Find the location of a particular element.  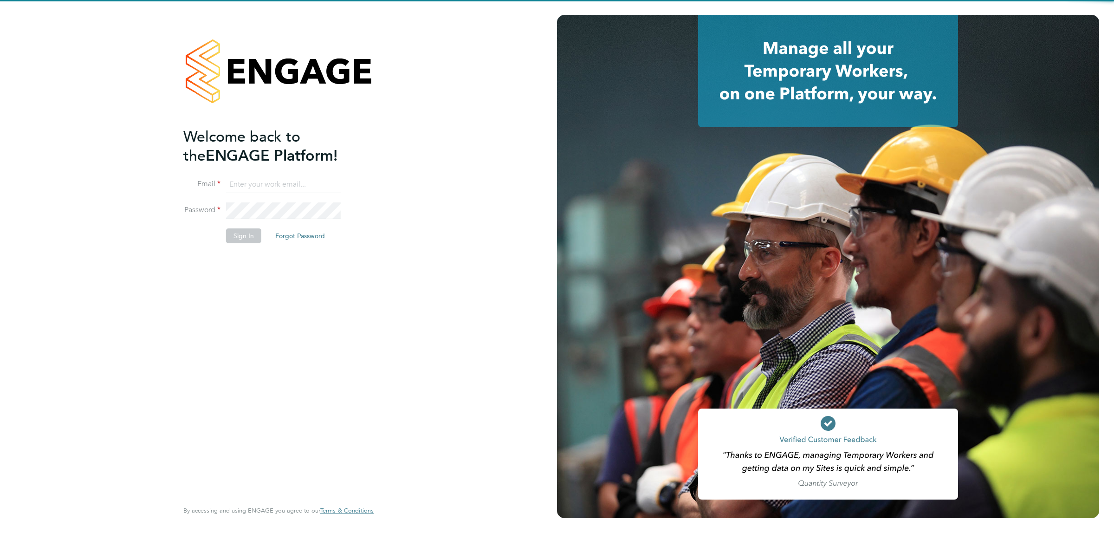

input: Enter your work email... is located at coordinates (283, 185).